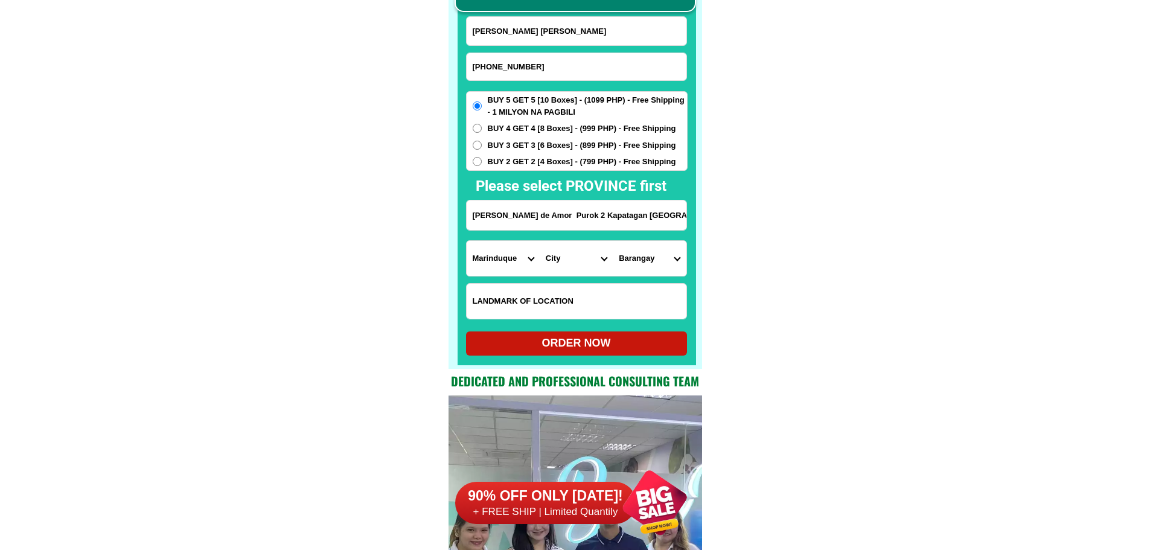 The image size is (1150, 550). What do you see at coordinates (503, 258) in the screenshot?
I see `select: Select province` at bounding box center [503, 258].